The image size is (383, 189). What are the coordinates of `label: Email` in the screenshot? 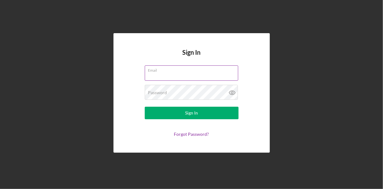 It's located at (193, 69).